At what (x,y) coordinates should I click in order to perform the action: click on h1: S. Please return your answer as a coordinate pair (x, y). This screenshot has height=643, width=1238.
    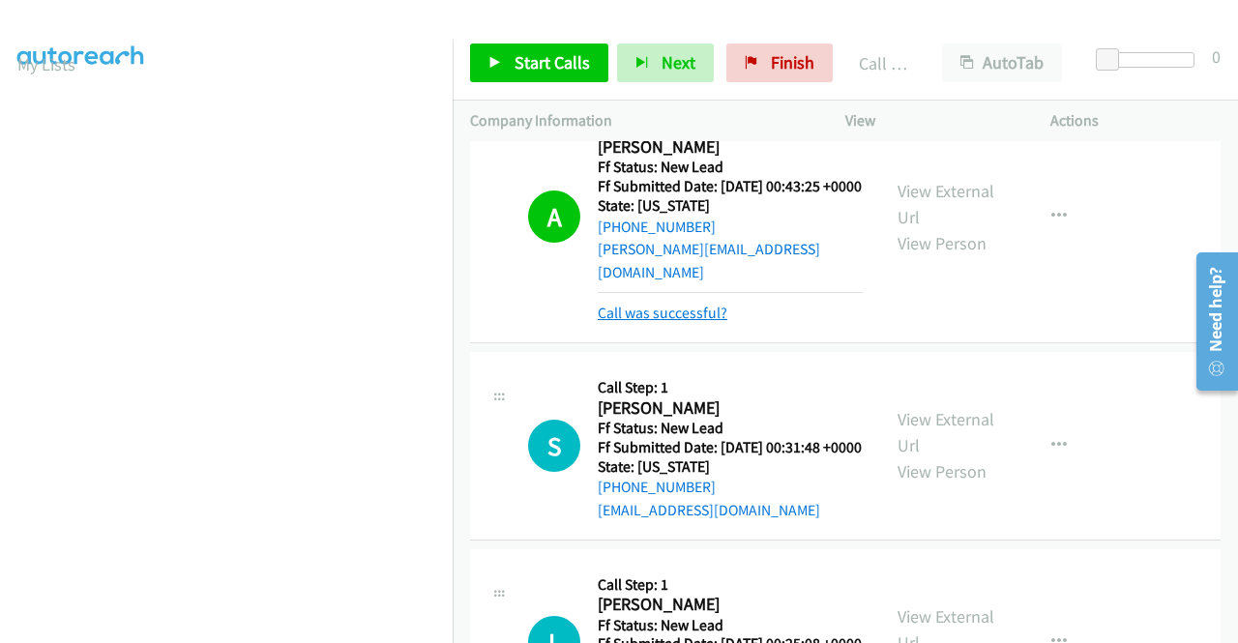
    Looking at the image, I should click on (554, 446).